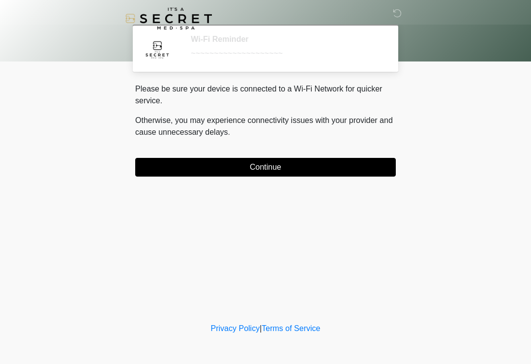 The height and width of the screenshot is (364, 531). Describe the element at coordinates (286, 39) in the screenshot. I see `h2: Wi-Fi Reminder` at that location.